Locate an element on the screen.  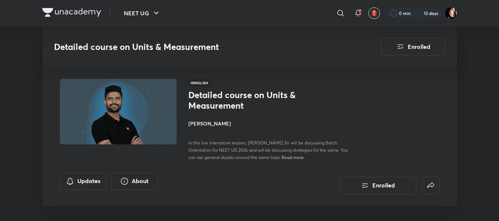
a: Company Logo is located at coordinates (72, 13).